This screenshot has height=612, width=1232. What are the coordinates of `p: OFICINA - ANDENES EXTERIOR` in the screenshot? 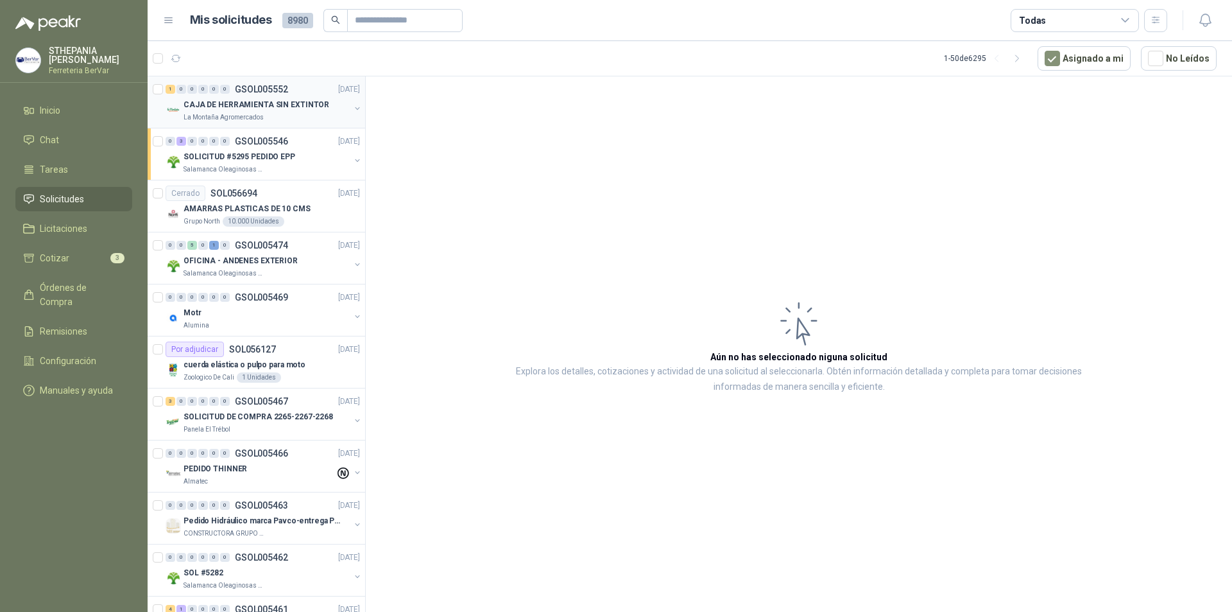 It's located at (241, 261).